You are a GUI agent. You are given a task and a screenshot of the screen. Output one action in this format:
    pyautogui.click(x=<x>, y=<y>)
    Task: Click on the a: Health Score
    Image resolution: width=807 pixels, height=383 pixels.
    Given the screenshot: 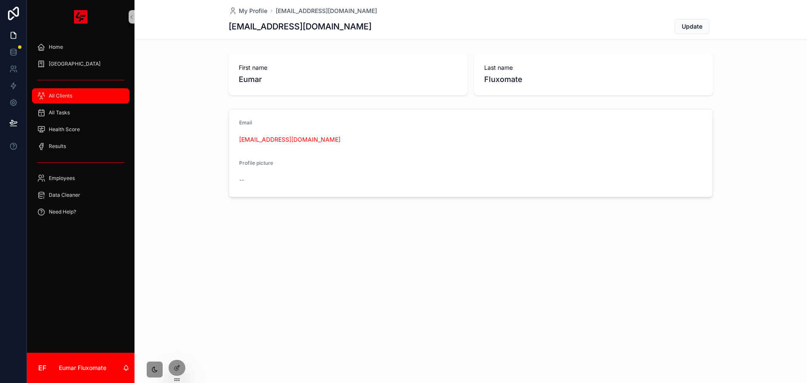 What is the action you would take?
    pyautogui.click(x=81, y=129)
    